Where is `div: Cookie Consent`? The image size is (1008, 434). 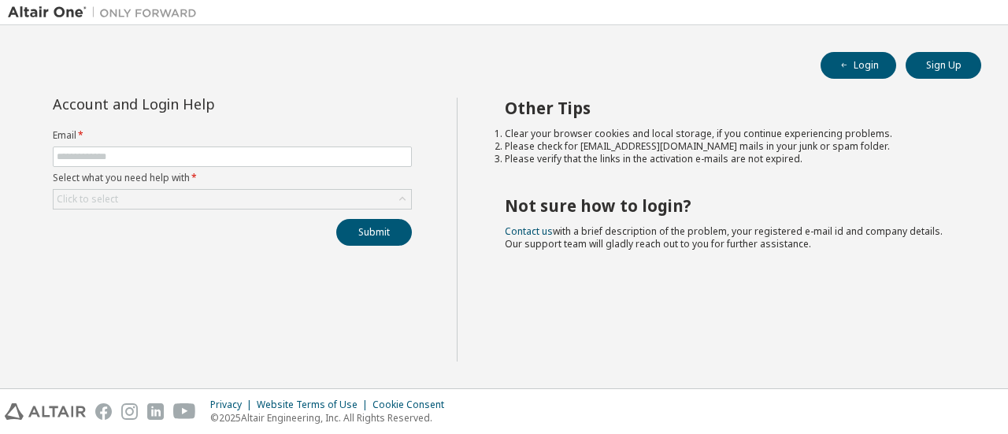
div: Cookie Consent is located at coordinates (413, 405).